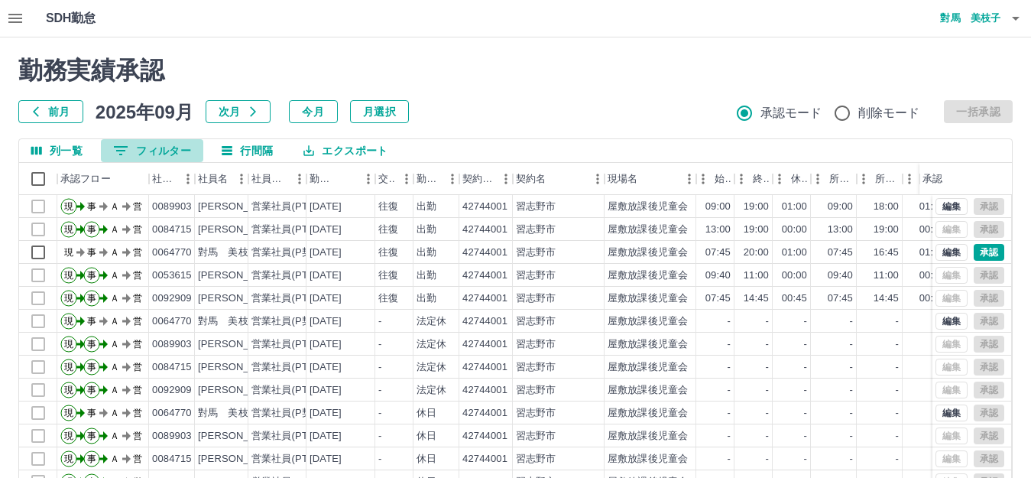 The height and width of the screenshot is (478, 1031). What do you see at coordinates (429, 179) in the screenshot?
I see `div: 勤務区分` at bounding box center [429, 179].